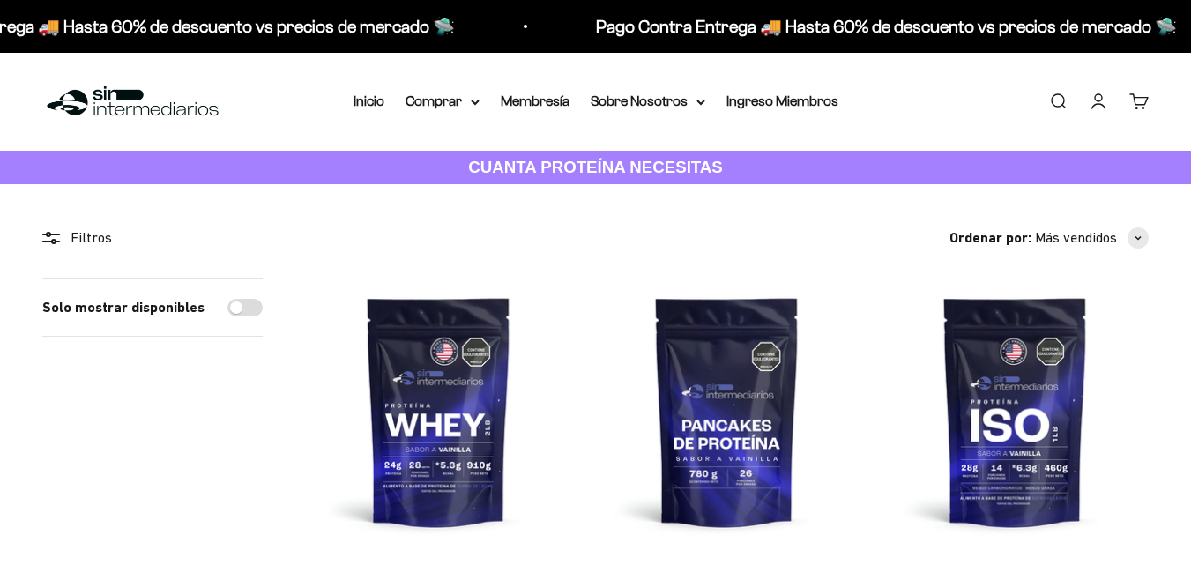  What do you see at coordinates (840, 26) in the screenshot?
I see `p: Pago Contra Entrega 🚚 Hasta 60% de descuento vs precios de mercado 🛸` at bounding box center [840, 26].